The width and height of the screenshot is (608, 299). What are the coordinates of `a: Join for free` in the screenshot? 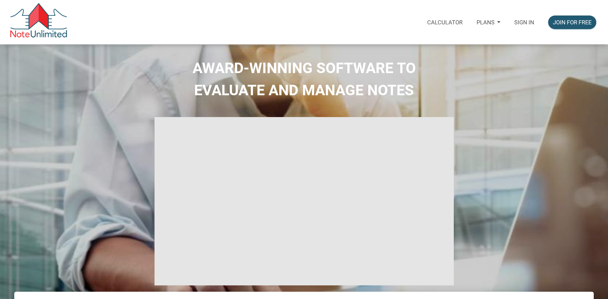 It's located at (573, 22).